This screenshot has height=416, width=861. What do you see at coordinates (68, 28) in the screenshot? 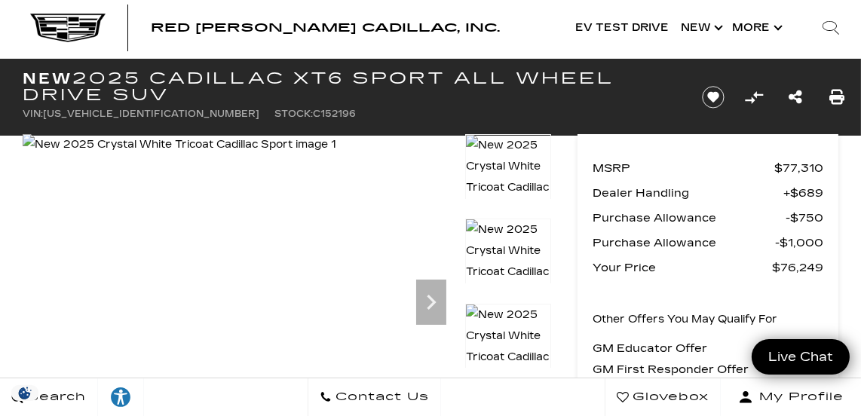
I see `img: Cadillac Dark Logo with Cadillac White Text` at bounding box center [68, 28].